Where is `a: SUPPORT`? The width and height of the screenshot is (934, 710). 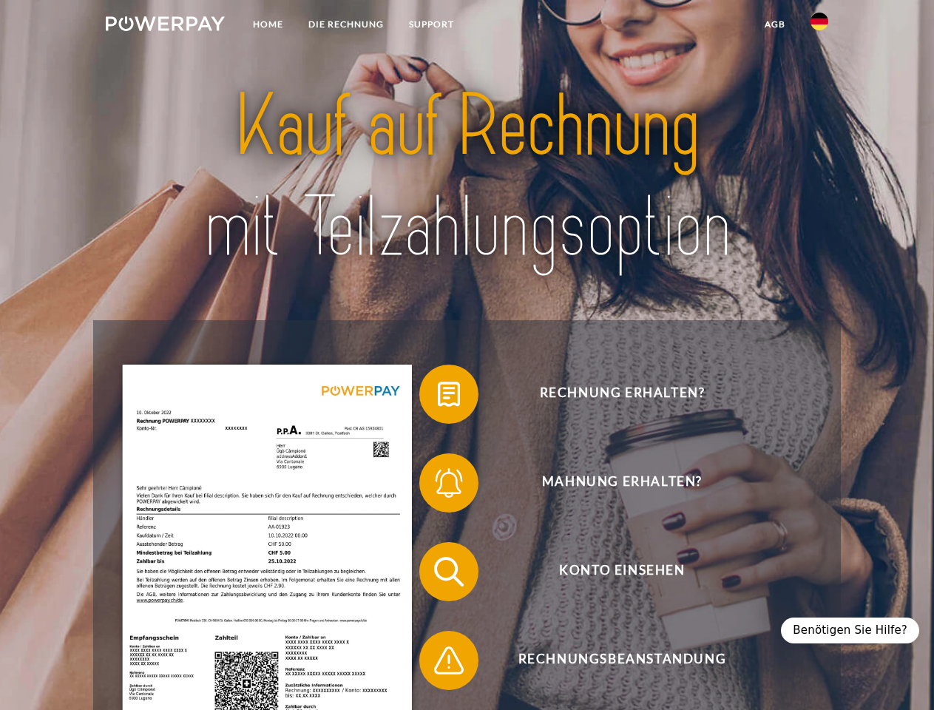 a: SUPPORT is located at coordinates (431, 24).